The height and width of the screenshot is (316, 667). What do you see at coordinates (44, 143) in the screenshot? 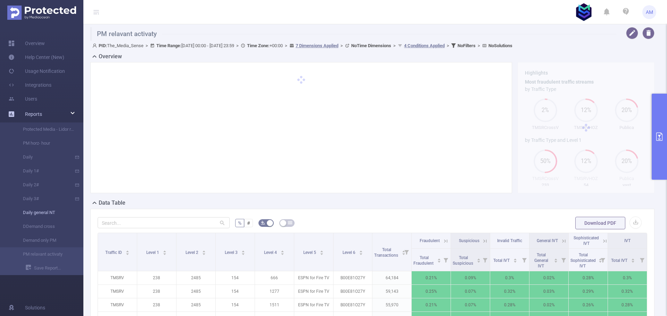
I see `a: PM horz- hour` at bounding box center [44, 143].